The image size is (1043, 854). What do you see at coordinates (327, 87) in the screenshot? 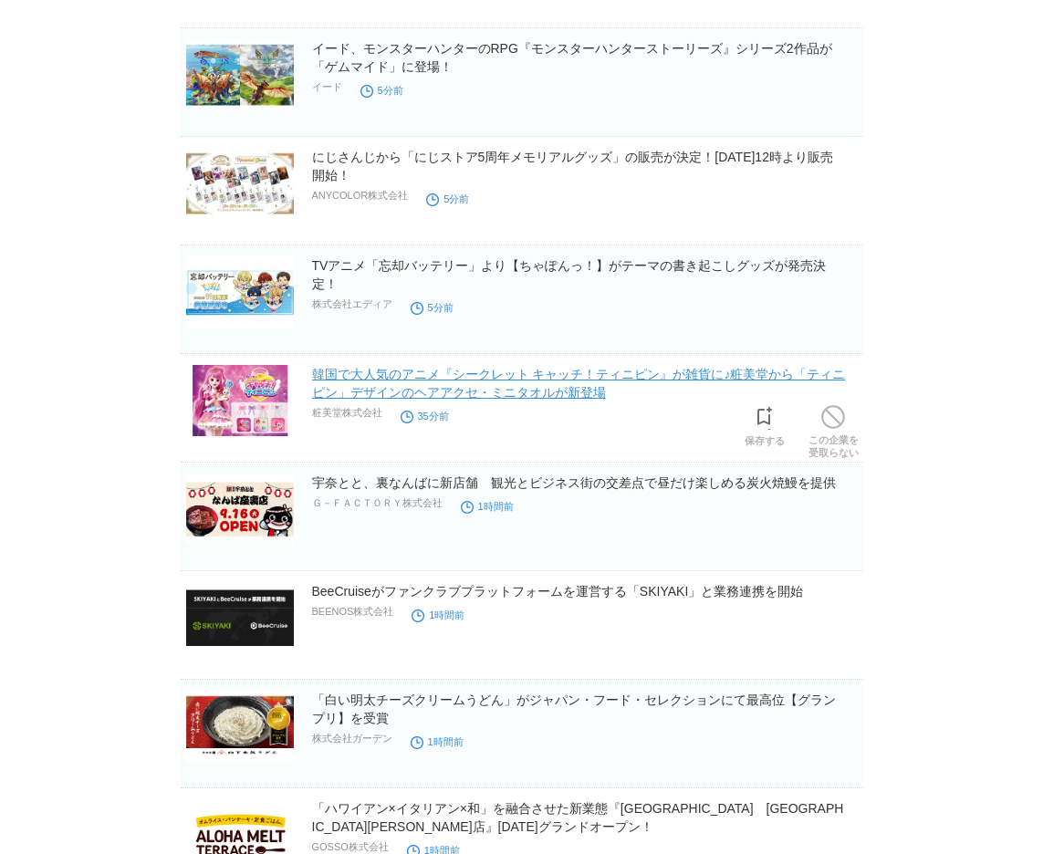
I see `p: イード` at bounding box center [327, 87].